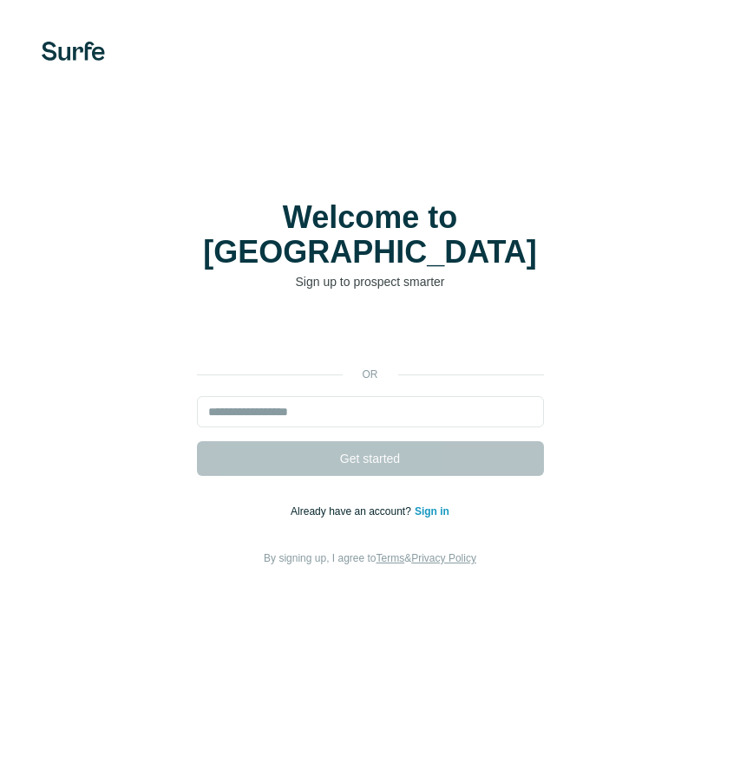 This screenshot has height=768, width=740. What do you see at coordinates (369, 559) in the screenshot?
I see `span: By signing up, I agree to &` at bounding box center [369, 559].